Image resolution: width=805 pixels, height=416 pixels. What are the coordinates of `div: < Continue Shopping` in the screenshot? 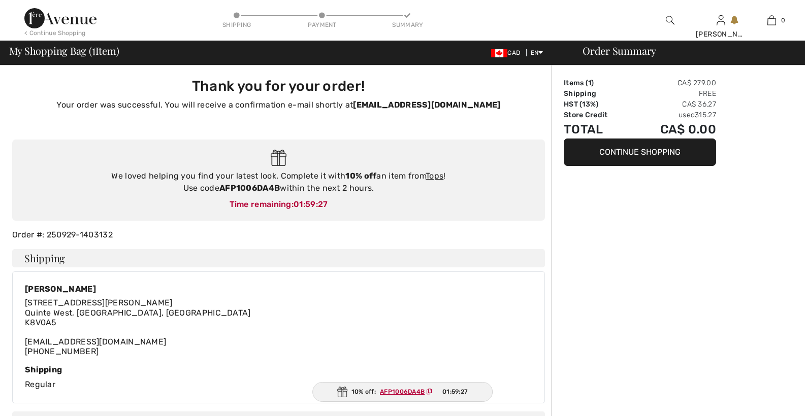 It's located at (55, 33).